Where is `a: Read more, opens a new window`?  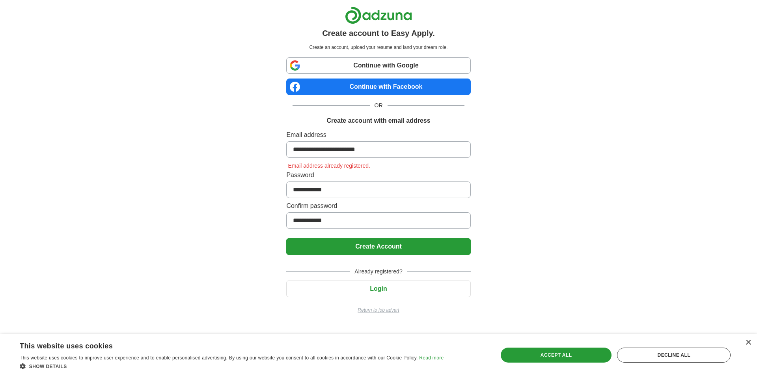 a: Read more, opens a new window is located at coordinates (432, 358).